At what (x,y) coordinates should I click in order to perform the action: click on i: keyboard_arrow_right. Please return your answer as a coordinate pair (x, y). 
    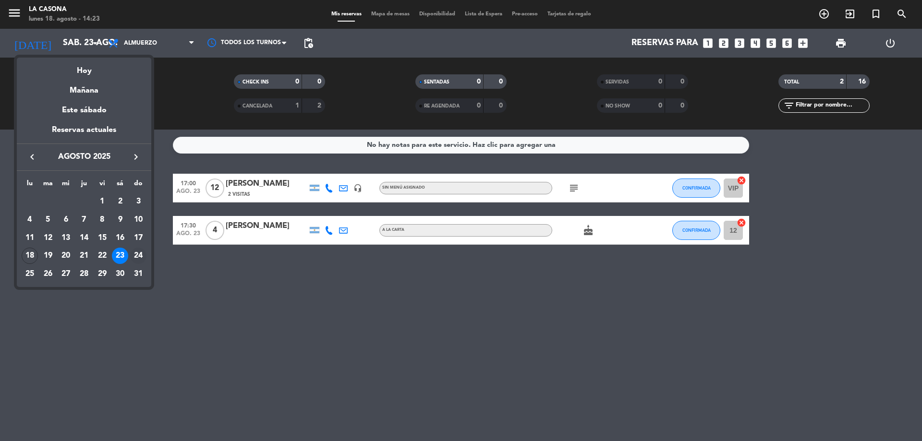
    Looking at the image, I should click on (136, 157).